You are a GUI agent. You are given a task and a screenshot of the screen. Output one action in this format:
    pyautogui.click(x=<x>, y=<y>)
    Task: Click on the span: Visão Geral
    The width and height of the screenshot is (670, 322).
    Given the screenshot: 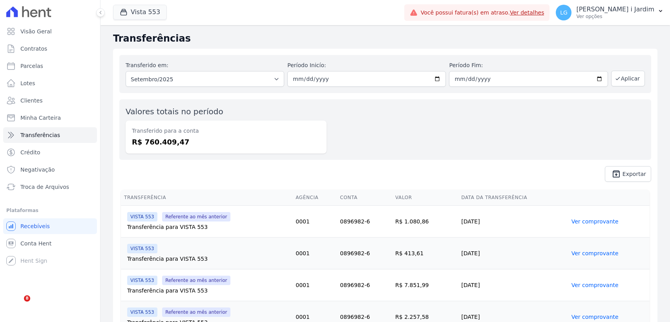 What is the action you would take?
    pyautogui.click(x=36, y=31)
    